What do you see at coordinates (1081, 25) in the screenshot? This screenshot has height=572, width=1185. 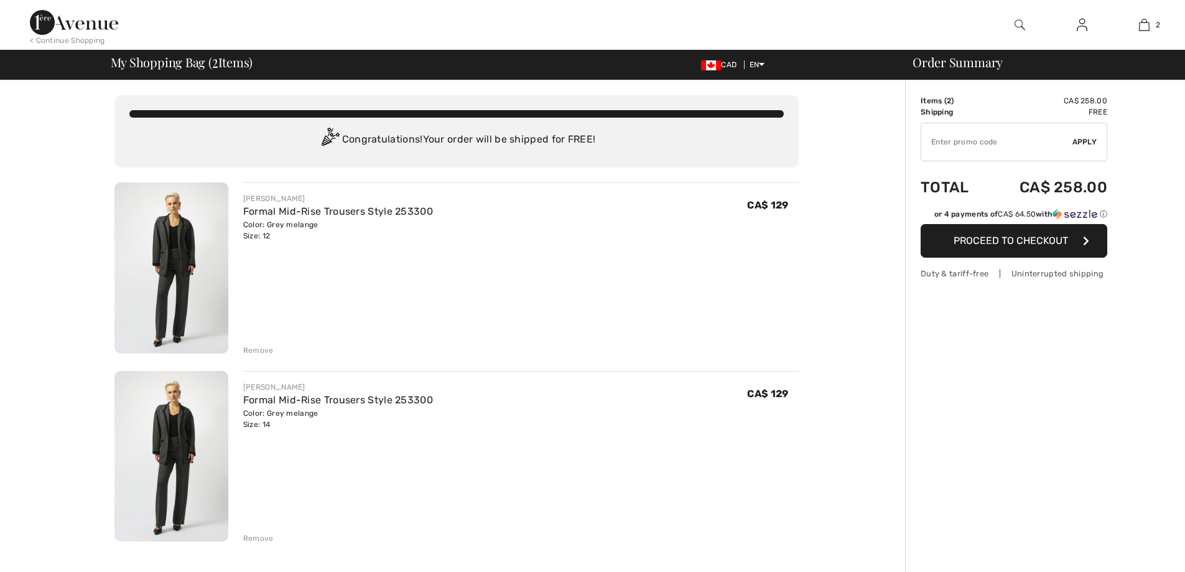 I see `img: My Info` at bounding box center [1081, 25].